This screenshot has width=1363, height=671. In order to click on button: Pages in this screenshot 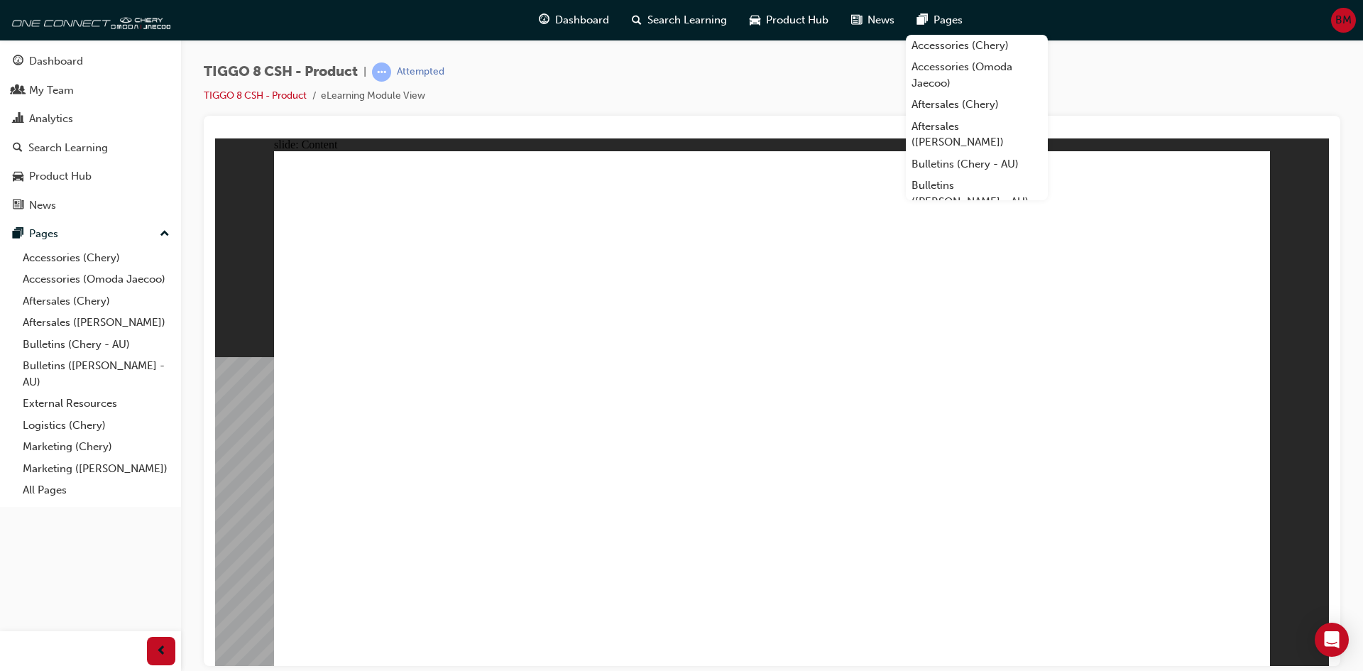, I will do `click(90, 234)`.